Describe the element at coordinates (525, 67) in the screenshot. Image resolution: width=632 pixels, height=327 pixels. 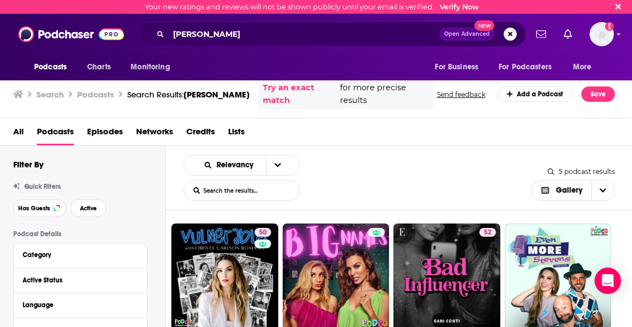
I see `span: For Podcasters` at that location.